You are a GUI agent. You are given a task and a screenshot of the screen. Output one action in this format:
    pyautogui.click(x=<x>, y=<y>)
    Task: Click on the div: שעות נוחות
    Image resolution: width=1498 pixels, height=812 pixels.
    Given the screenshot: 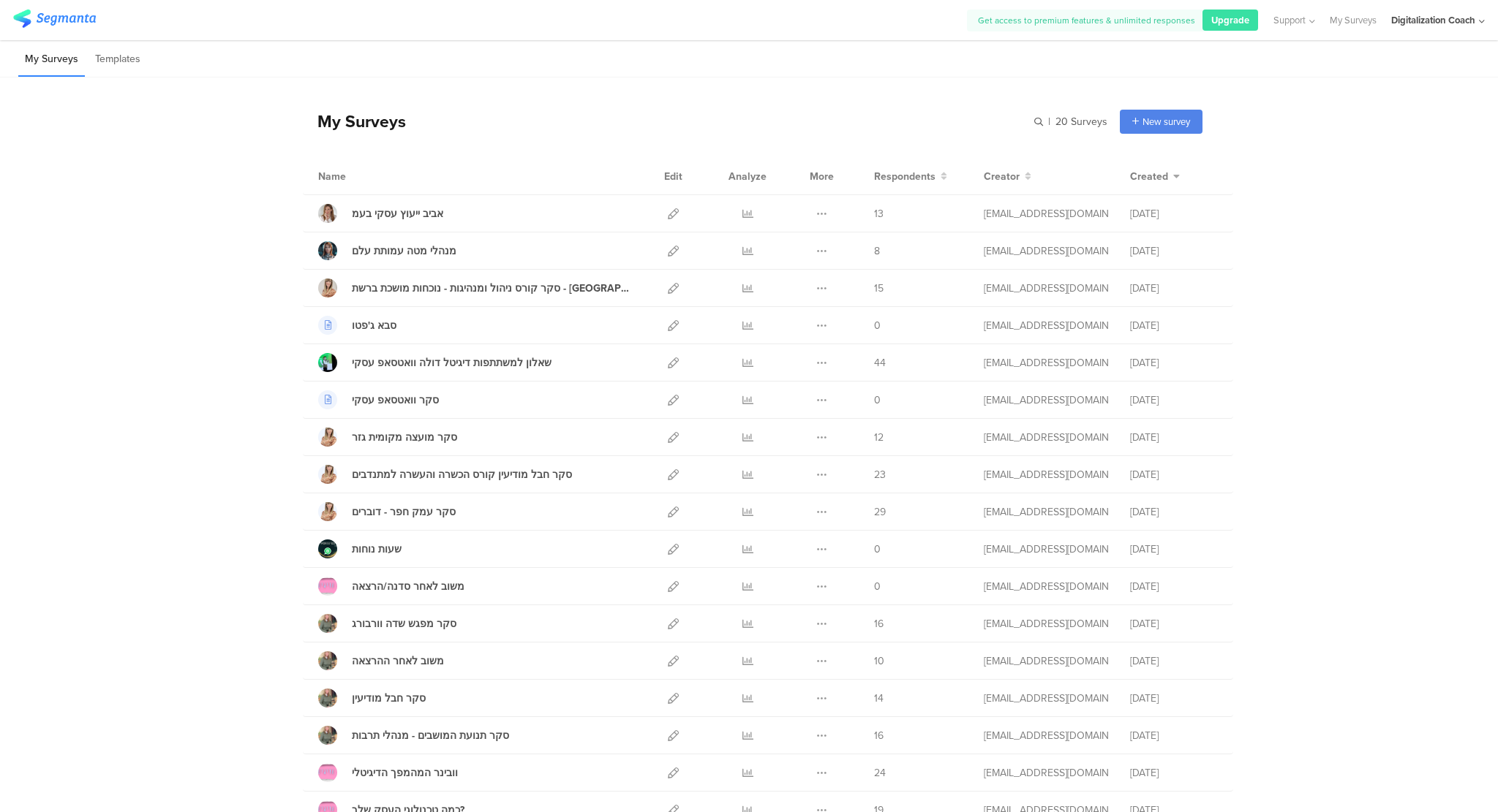 What is the action you would take?
    pyautogui.click(x=377, y=549)
    